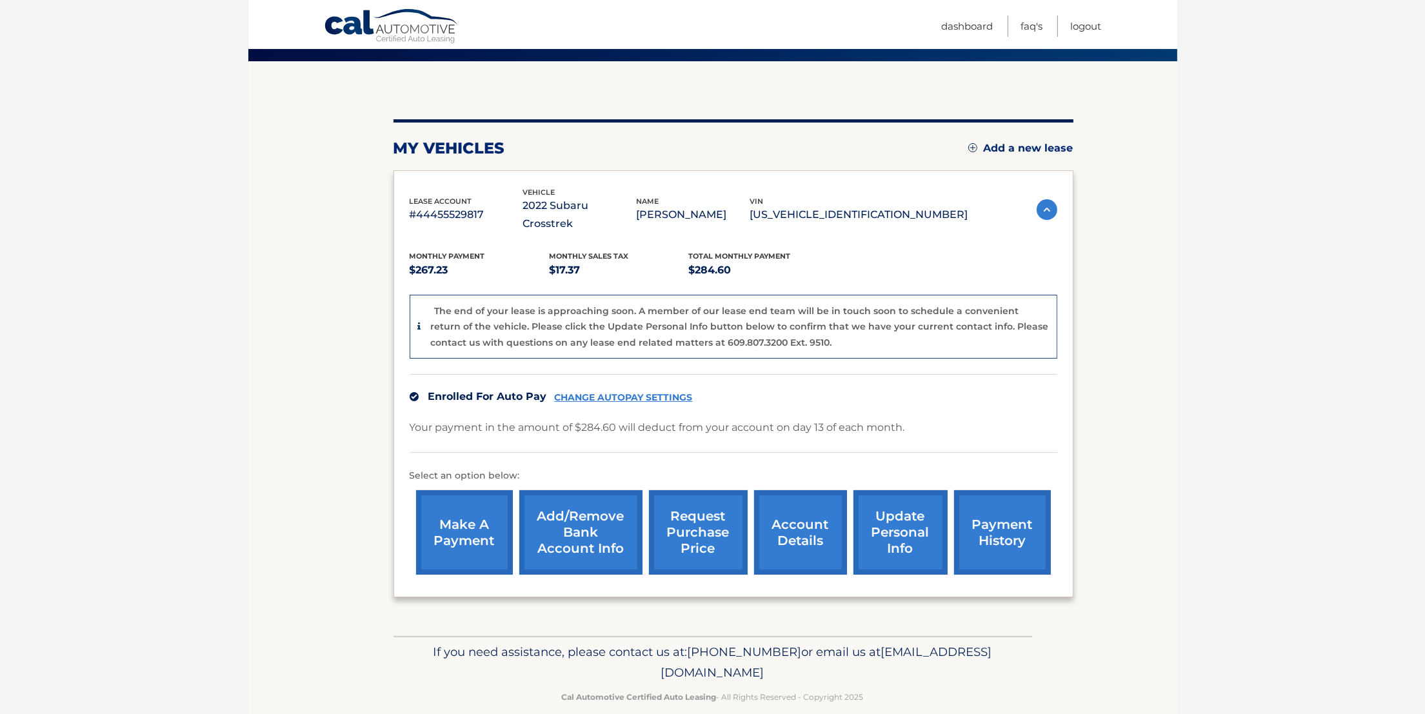 The image size is (1425, 714). I want to click on p: $284.60, so click(759, 270).